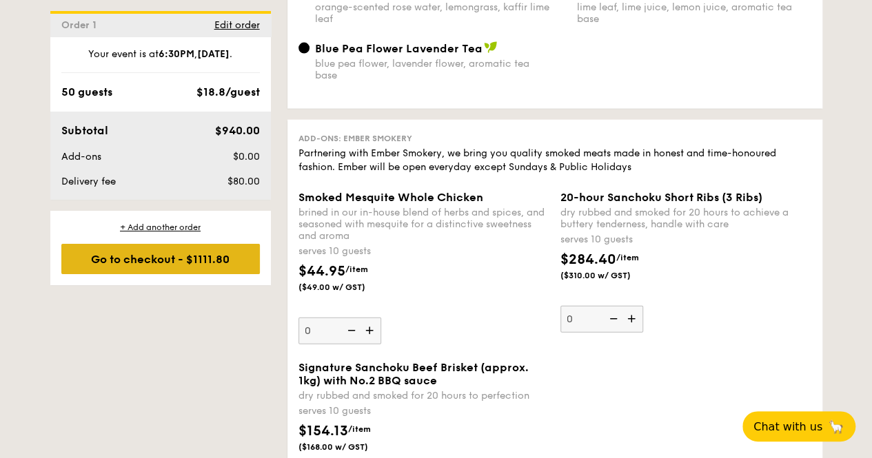 The width and height of the screenshot is (872, 458). I want to click on div: brined in our in-house blend of herbs and spices, and seasoned with mesquite for a distinctive sw..., so click(424, 224).